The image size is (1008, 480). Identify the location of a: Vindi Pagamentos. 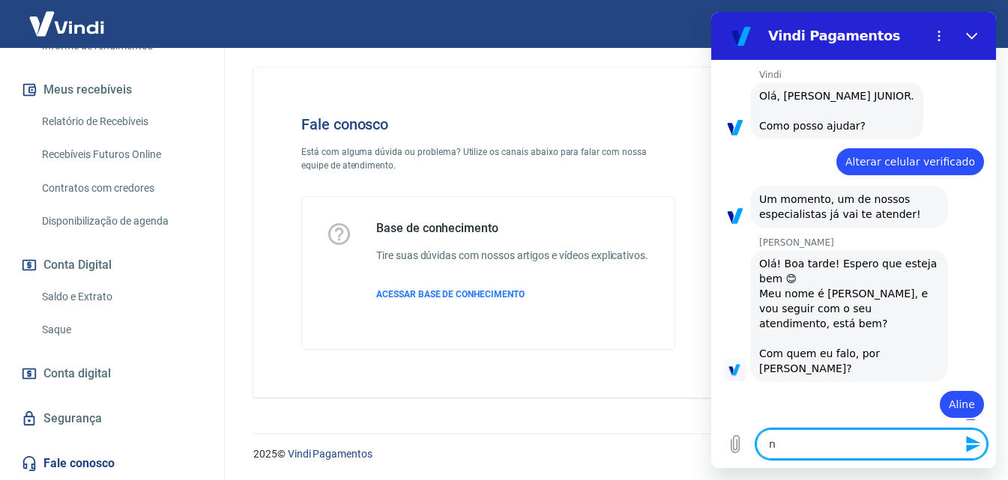
(330, 454).